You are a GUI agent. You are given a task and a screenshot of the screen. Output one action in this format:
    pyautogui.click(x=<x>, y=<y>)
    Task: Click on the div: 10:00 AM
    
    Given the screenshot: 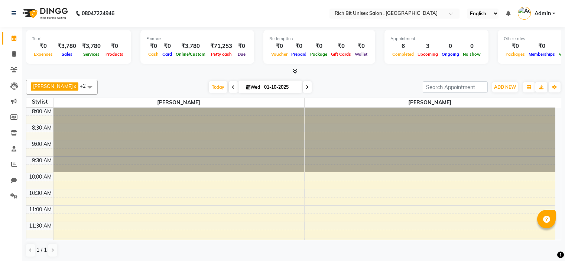 What is the action you would take?
    pyautogui.click(x=40, y=177)
    